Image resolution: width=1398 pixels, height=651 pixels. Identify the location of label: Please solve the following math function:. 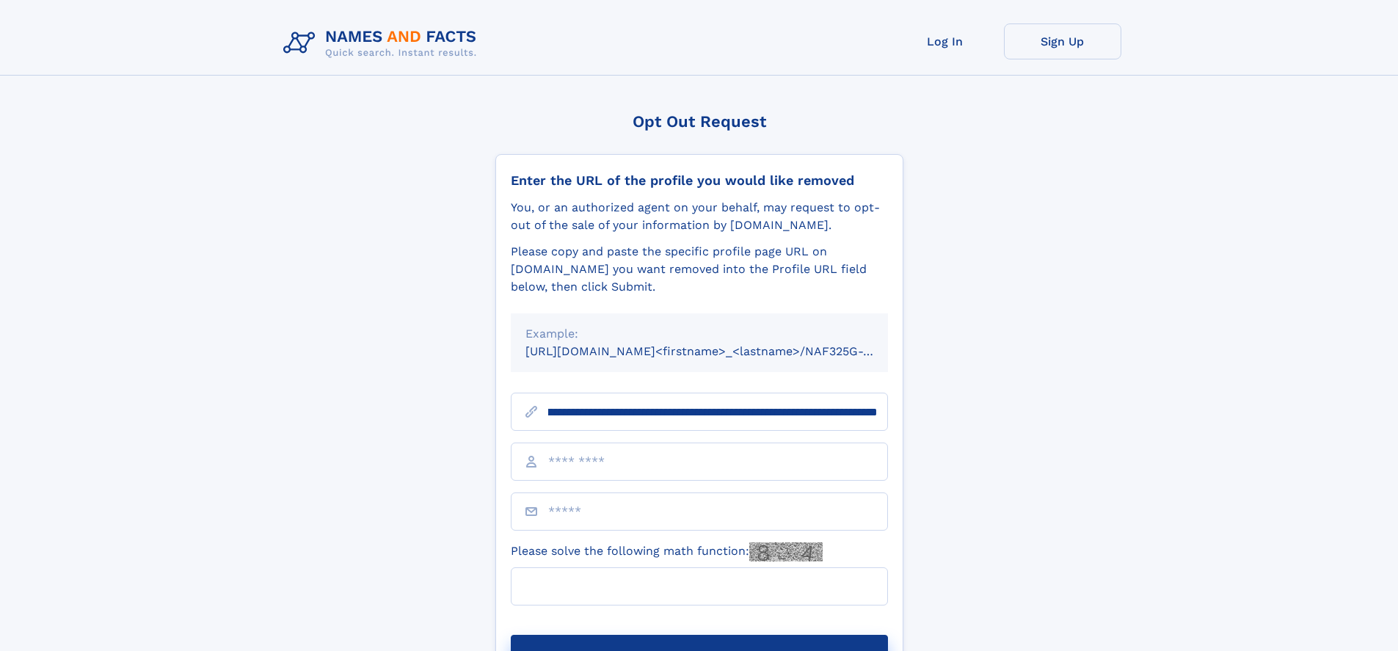
(666, 552).